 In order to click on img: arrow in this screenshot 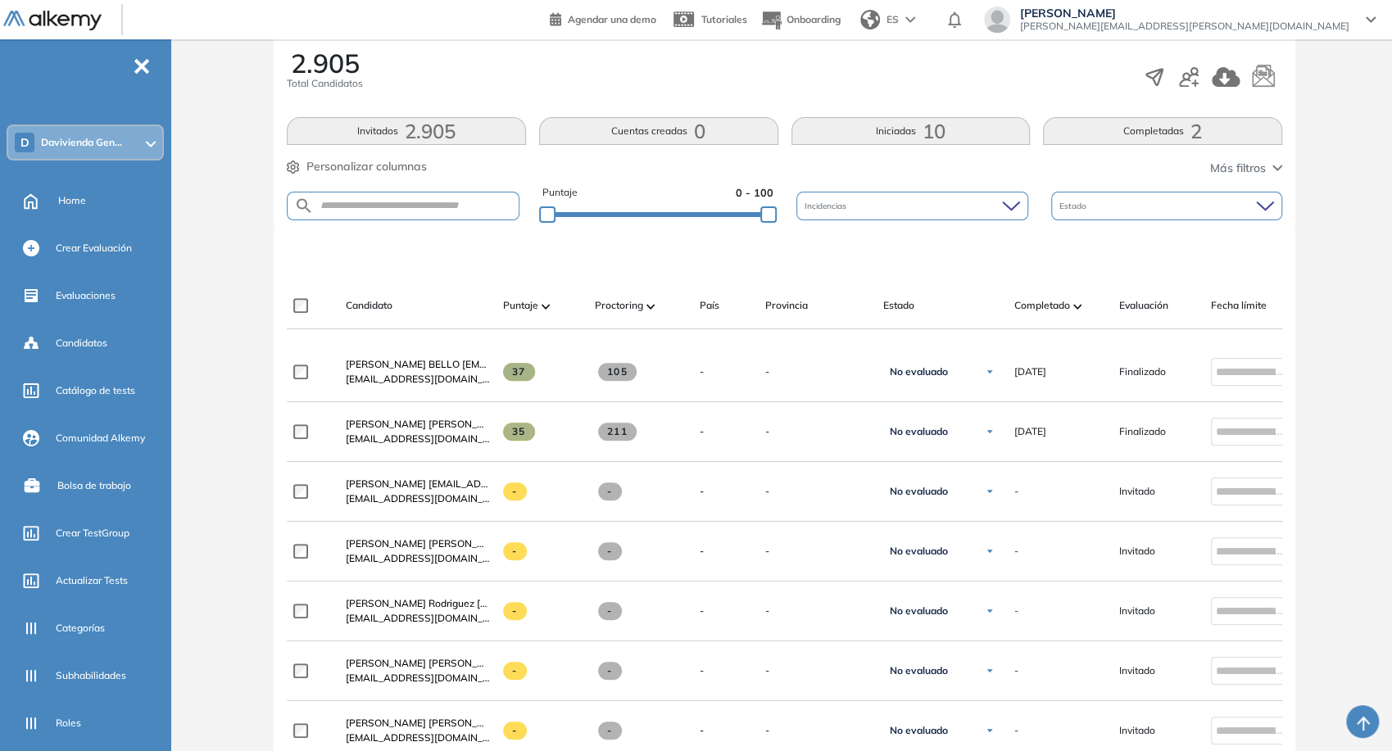, I will do `click(910, 20)`.